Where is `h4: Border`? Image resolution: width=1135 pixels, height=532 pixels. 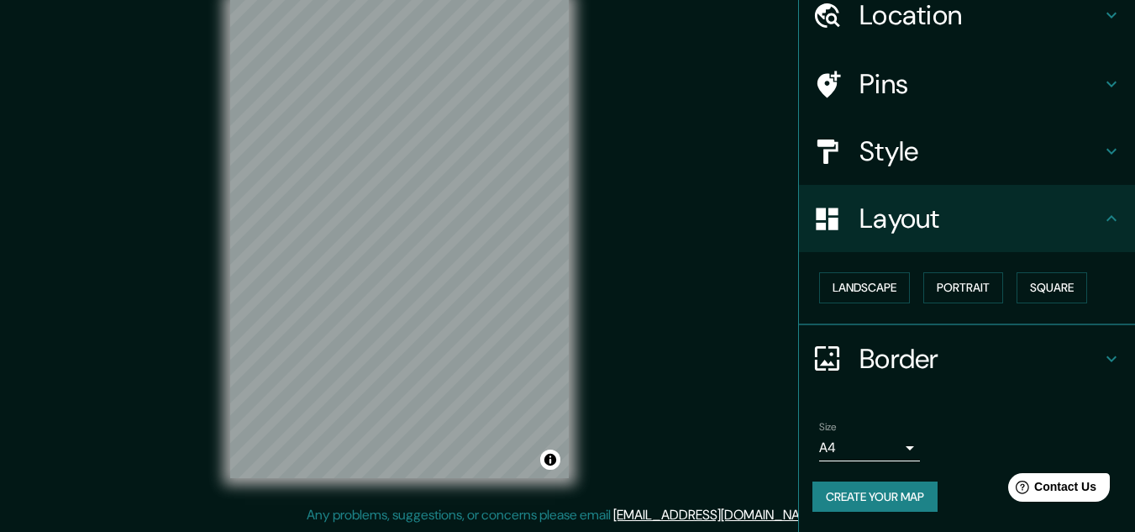
h4: Border is located at coordinates (980, 359).